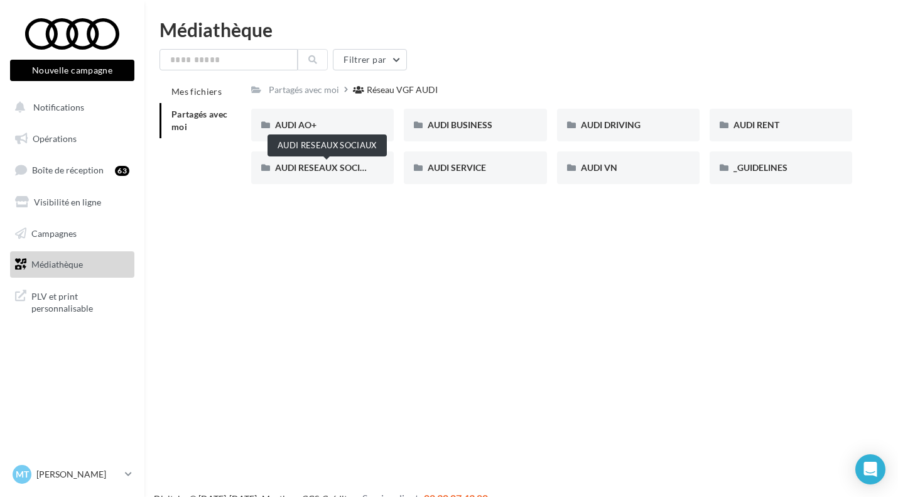  What do you see at coordinates (370, 60) in the screenshot?
I see `button: Filtrer par` at bounding box center [370, 60].